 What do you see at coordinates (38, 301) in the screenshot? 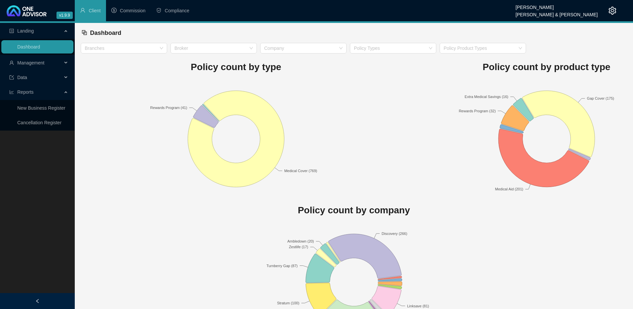
I see `span: left` at bounding box center [38, 301].